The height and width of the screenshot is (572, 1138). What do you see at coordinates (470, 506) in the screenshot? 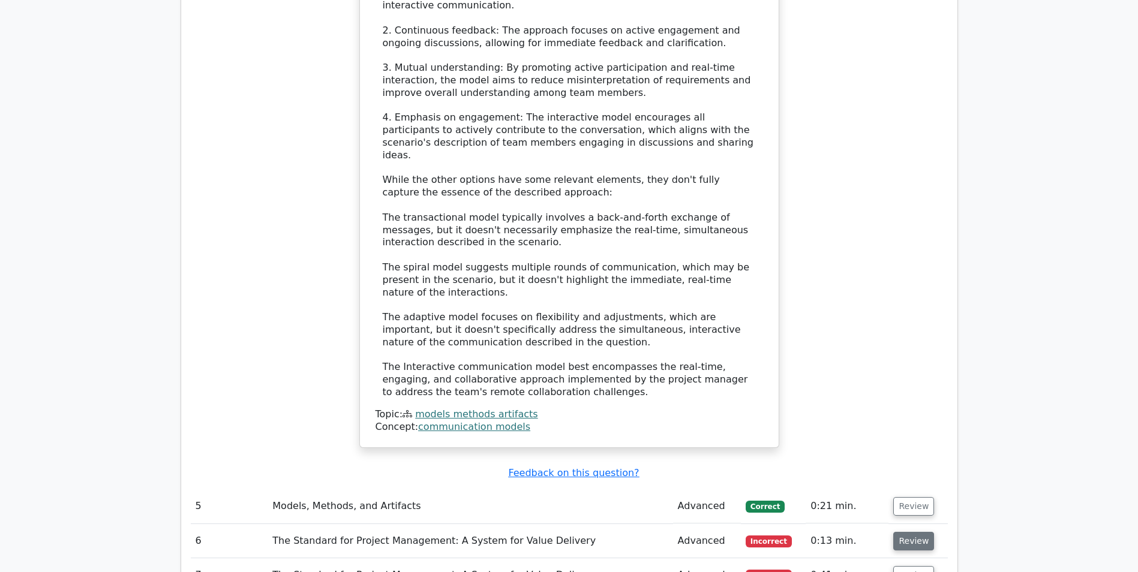
I see `td: Models, Methods, and Artifacts` at bounding box center [470, 506].